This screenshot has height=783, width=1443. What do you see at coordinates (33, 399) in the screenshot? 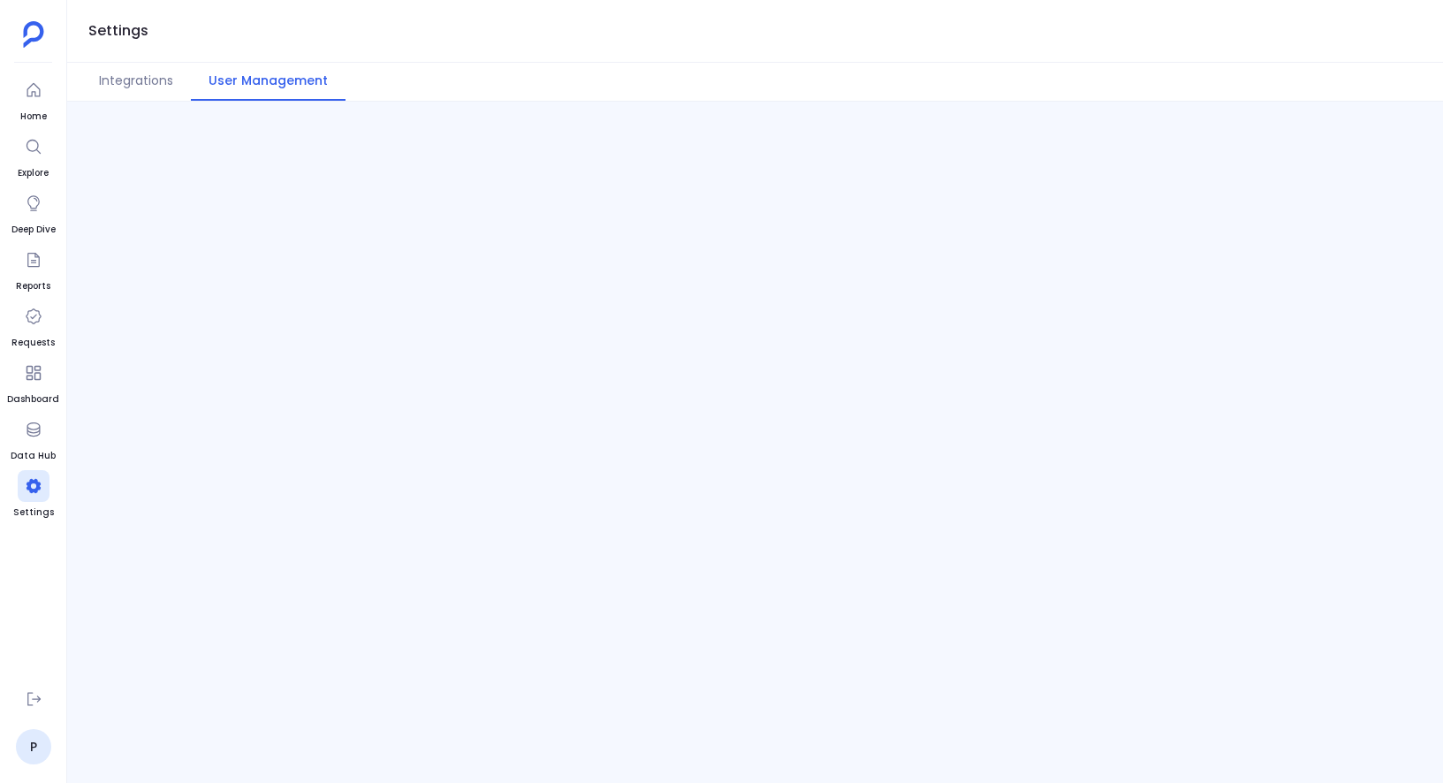
I see `span: Dashboard` at bounding box center [33, 399].